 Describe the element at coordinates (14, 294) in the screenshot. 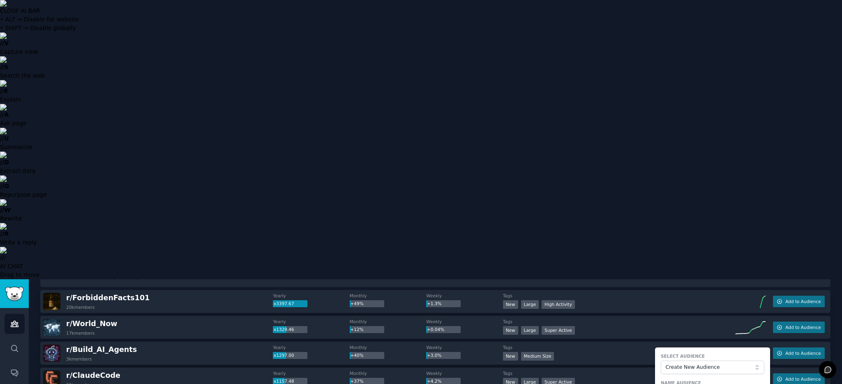

I see `img: GummySearch logo` at that location.